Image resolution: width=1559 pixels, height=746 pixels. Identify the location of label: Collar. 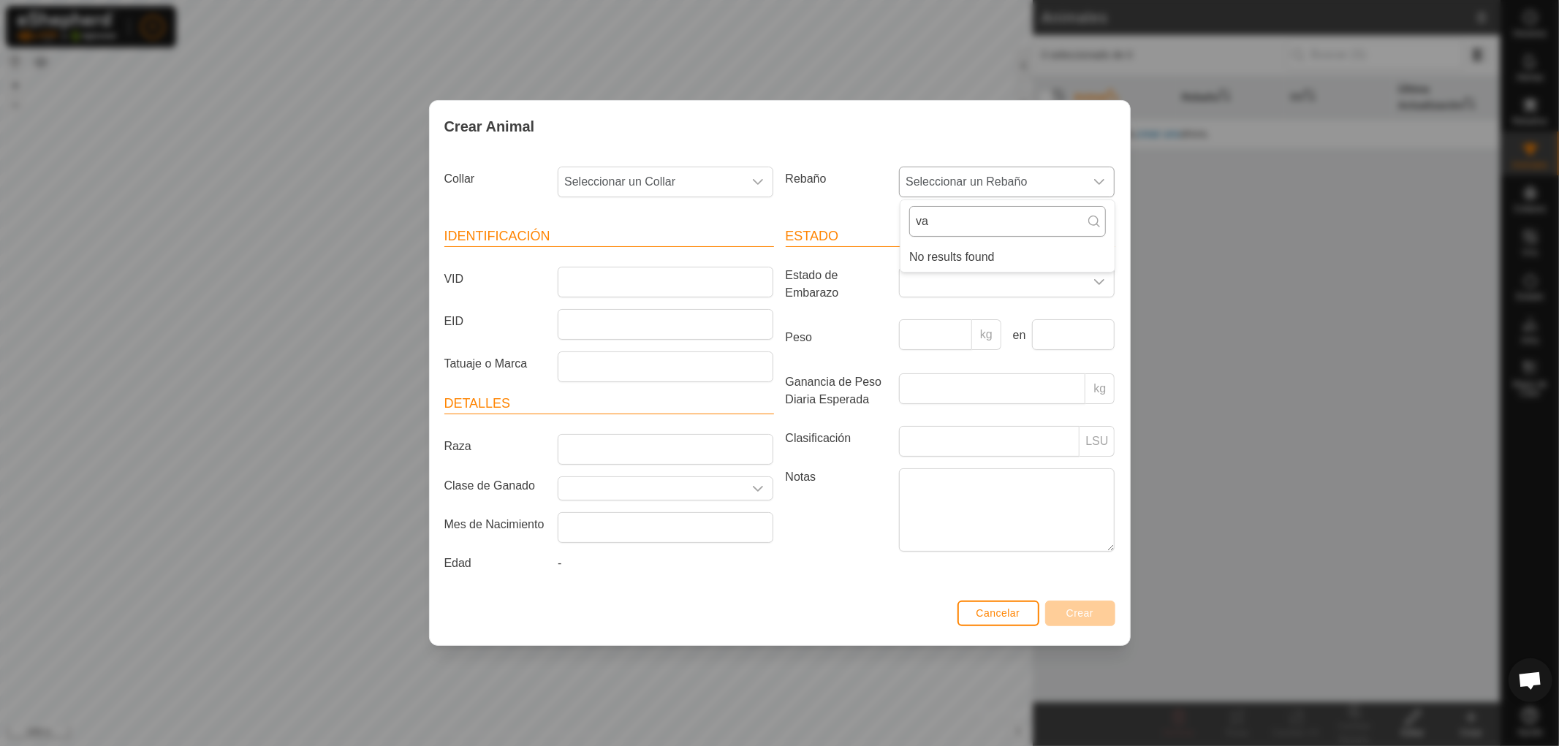
(496, 179).